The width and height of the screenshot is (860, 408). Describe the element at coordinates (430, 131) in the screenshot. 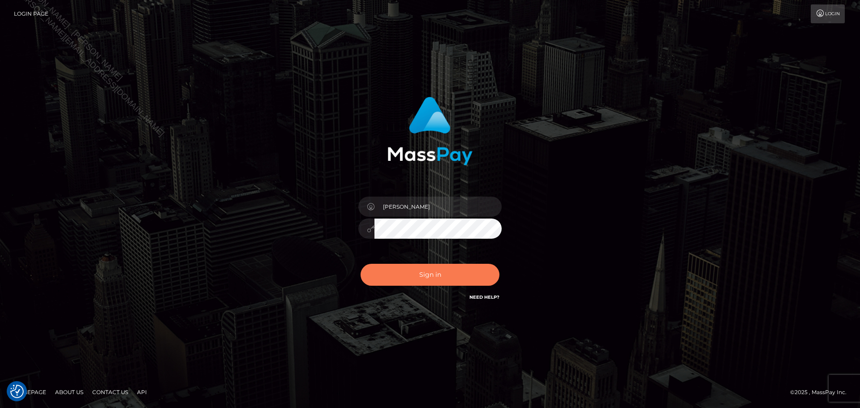

I see `img: MassPay Login` at that location.